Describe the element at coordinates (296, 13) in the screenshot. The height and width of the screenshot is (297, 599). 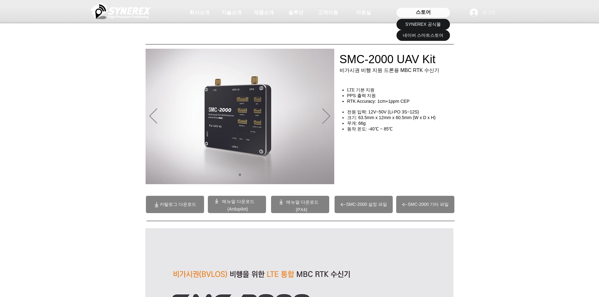
I see `span: 솔루션` at that location.